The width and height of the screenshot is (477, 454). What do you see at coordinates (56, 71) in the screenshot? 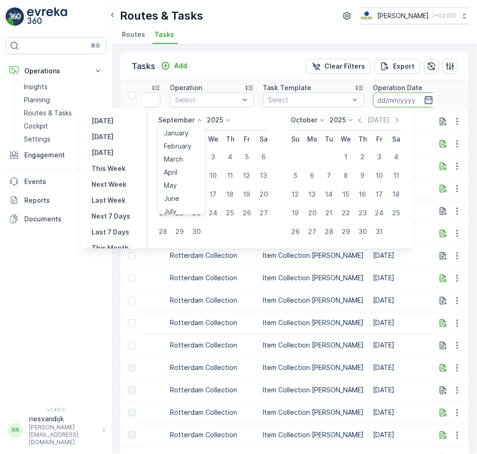
I see `button: Operations` at bounding box center [56, 71].